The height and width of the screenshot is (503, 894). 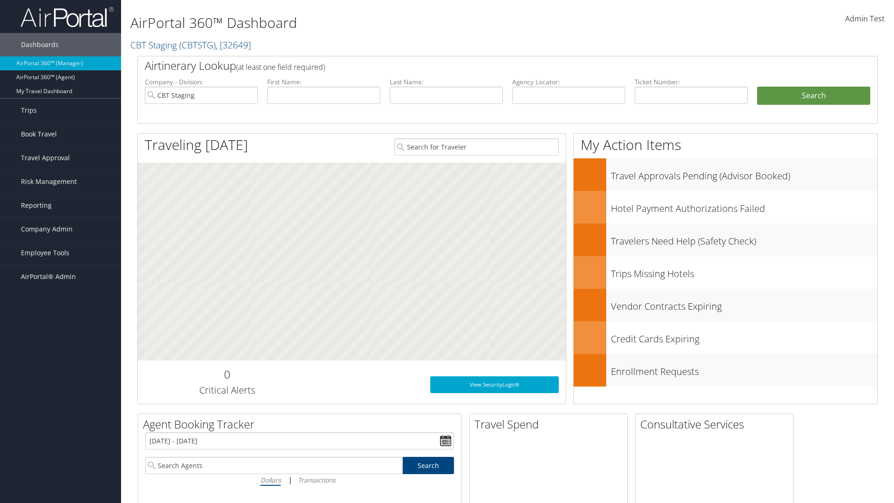 What do you see at coordinates (227, 390) in the screenshot?
I see `h3: Critical Alerts` at bounding box center [227, 390].